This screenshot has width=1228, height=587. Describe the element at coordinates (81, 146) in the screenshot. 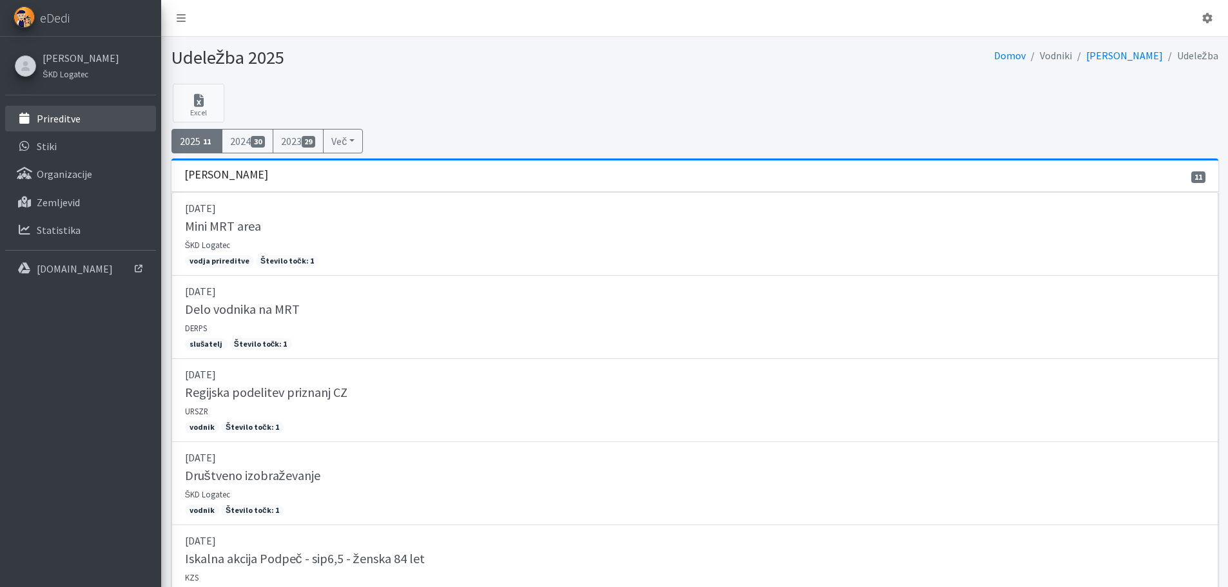

I see `a: Stiki` at that location.